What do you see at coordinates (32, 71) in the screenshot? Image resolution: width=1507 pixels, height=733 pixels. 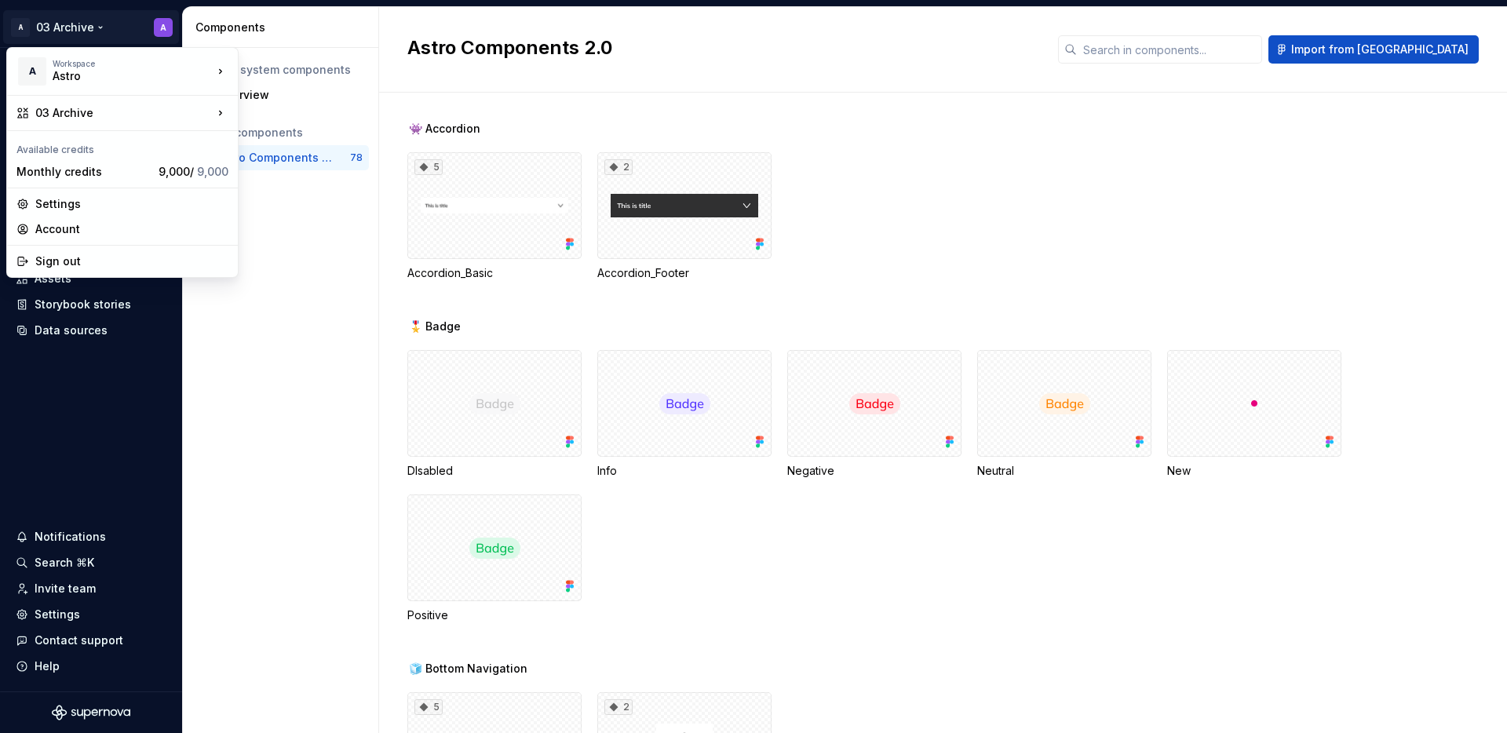 I see `div: A` at bounding box center [32, 71].